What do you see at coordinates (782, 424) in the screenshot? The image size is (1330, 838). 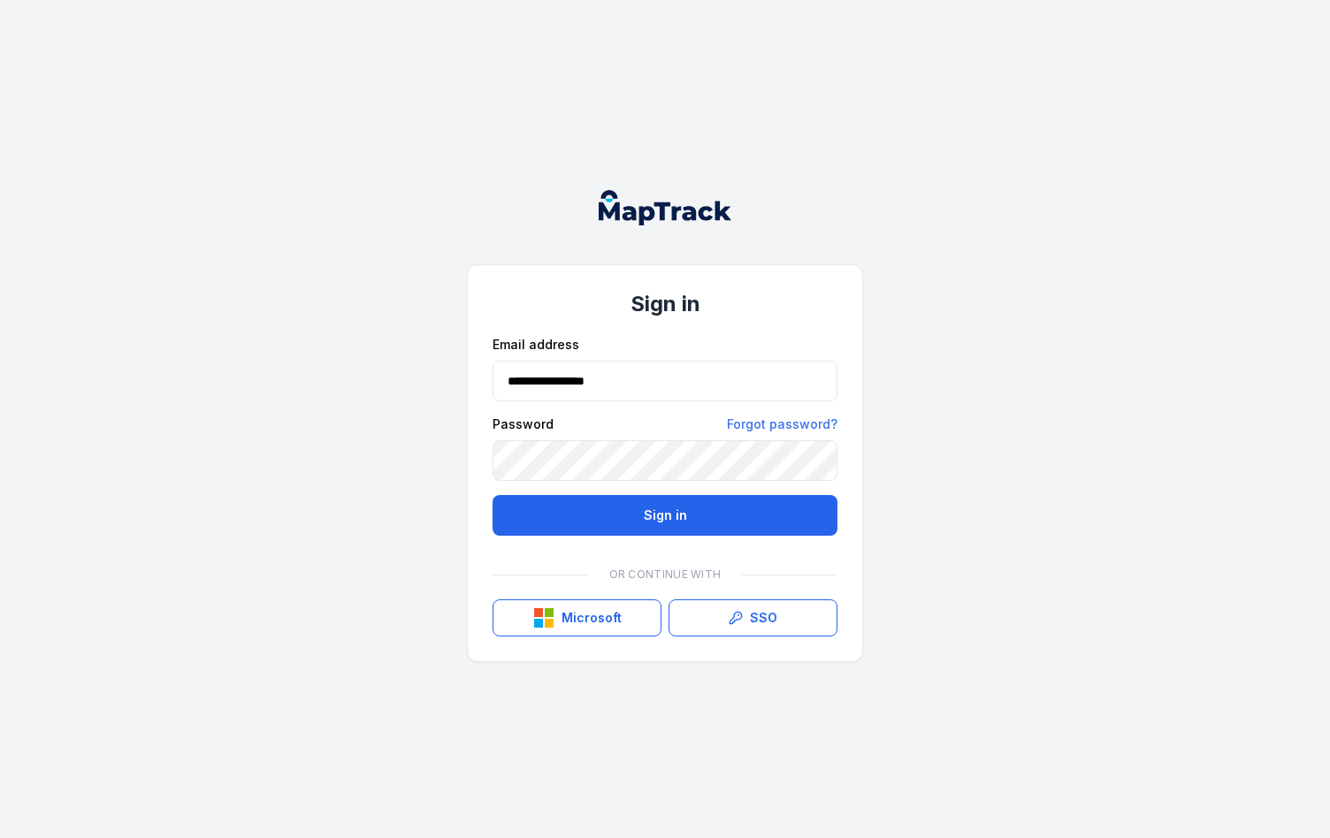 I see `a: Forgot password?` at bounding box center [782, 424].